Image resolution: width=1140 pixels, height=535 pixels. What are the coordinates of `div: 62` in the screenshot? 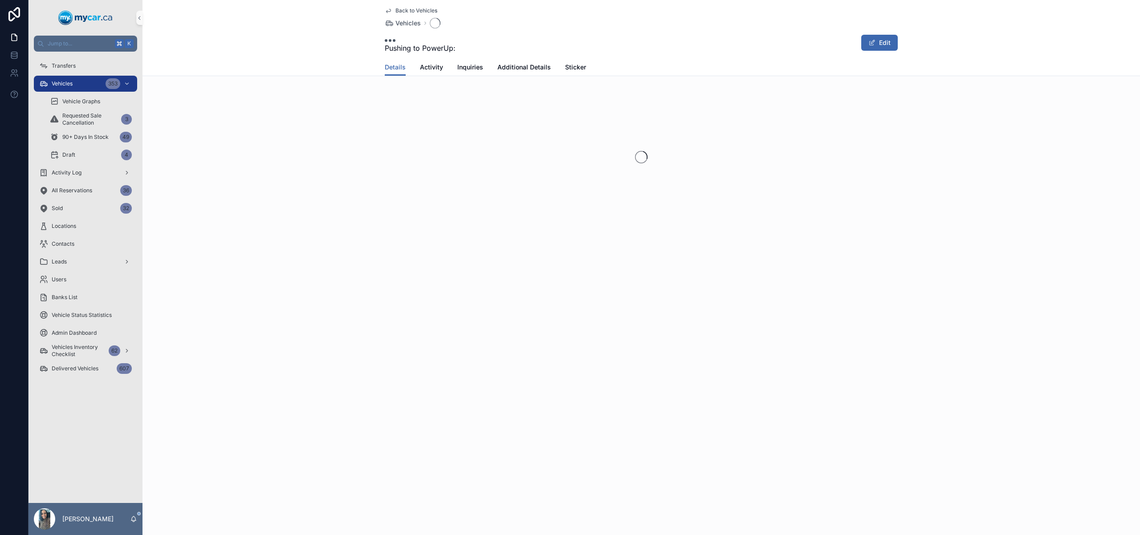 It's located at (114, 351).